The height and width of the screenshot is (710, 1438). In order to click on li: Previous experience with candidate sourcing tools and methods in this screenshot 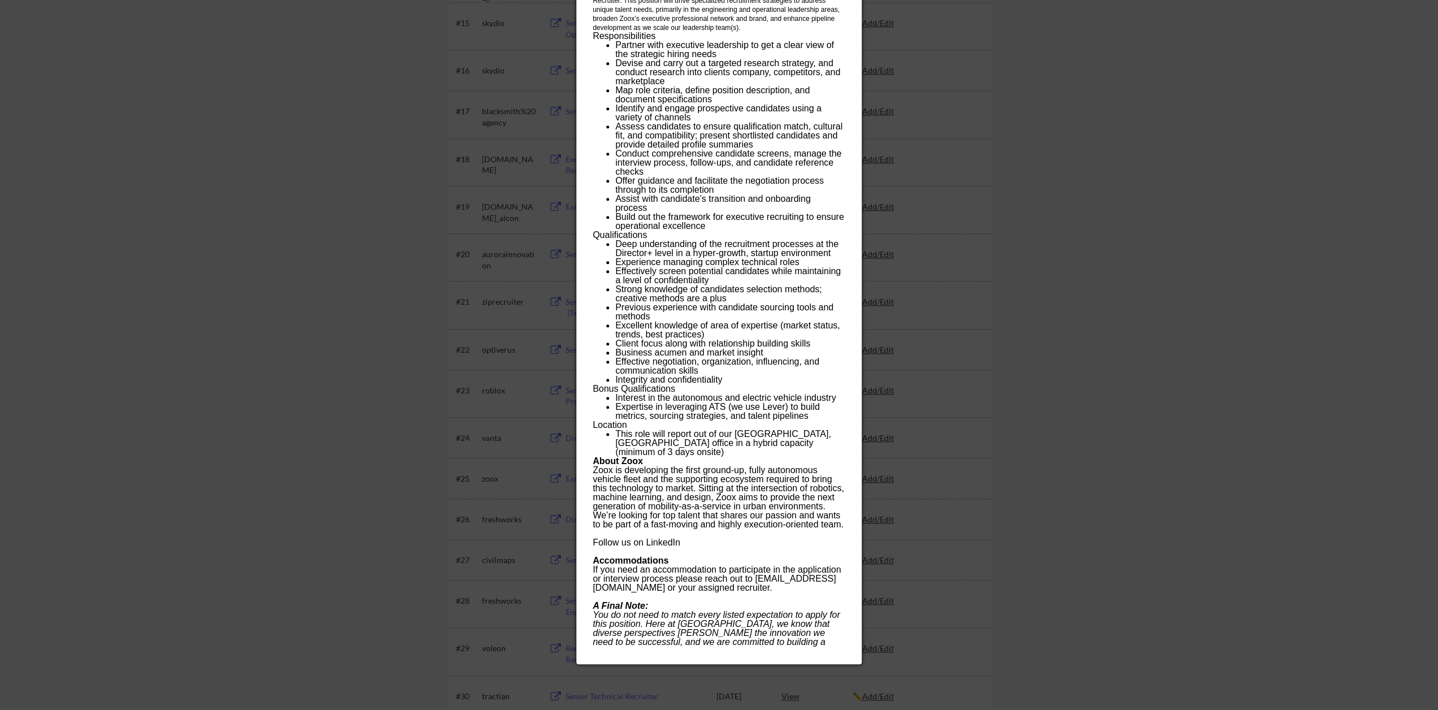, I will do `click(730, 312)`.